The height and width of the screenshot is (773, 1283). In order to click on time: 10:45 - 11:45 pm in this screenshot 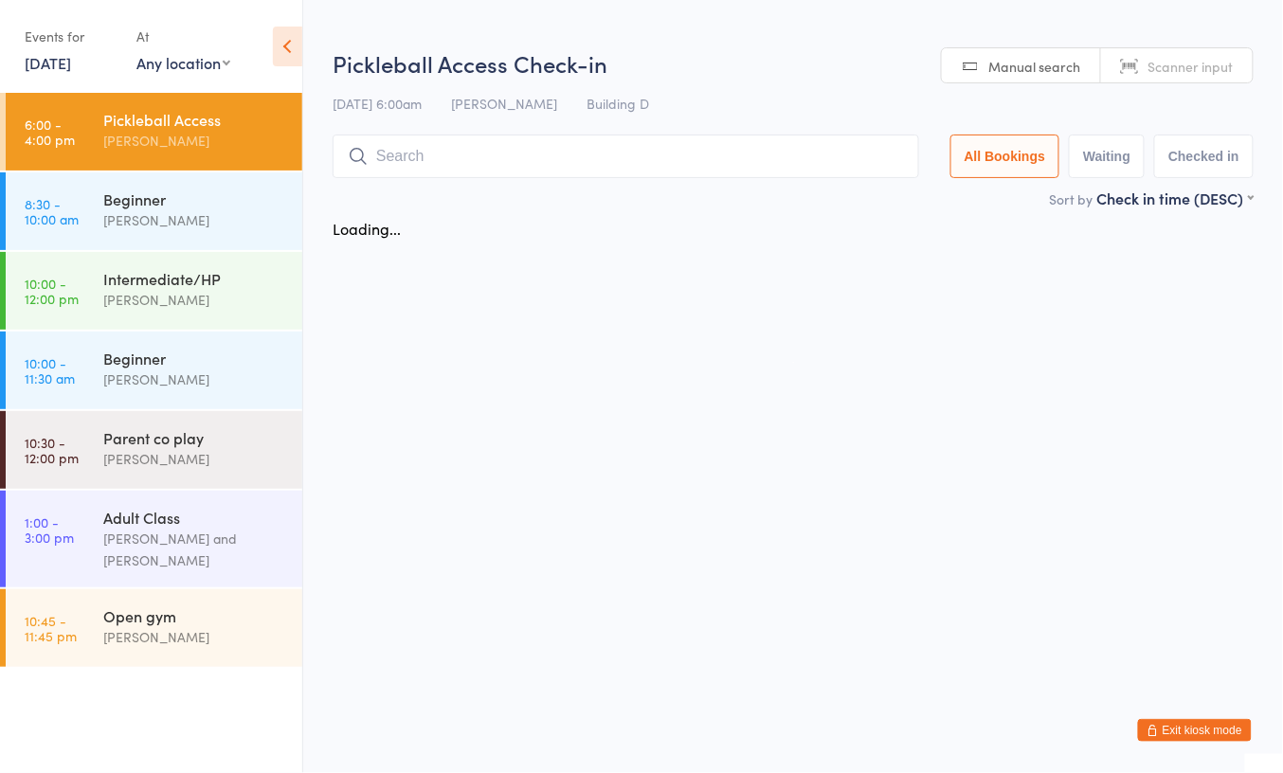, I will do `click(50, 628)`.